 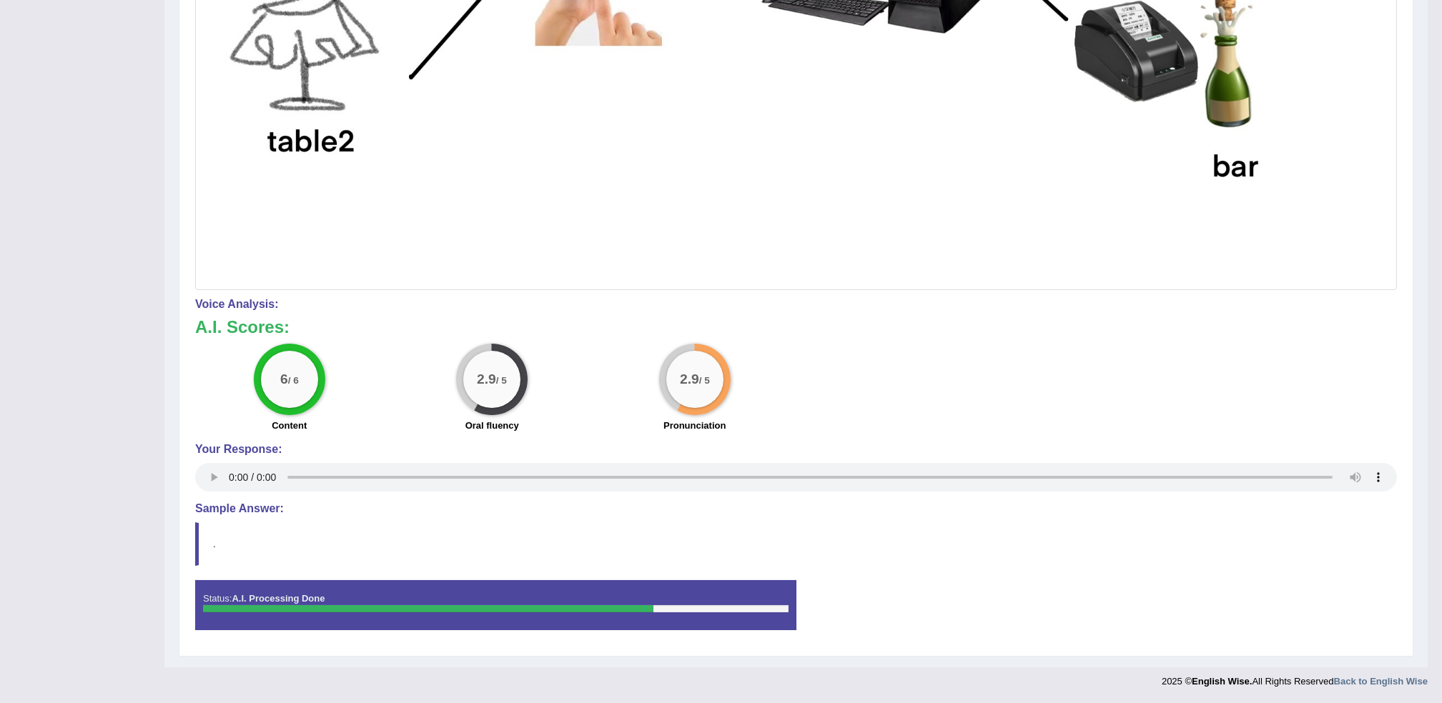 What do you see at coordinates (1380, 681) in the screenshot?
I see `a: Back to English Wise` at bounding box center [1380, 681].